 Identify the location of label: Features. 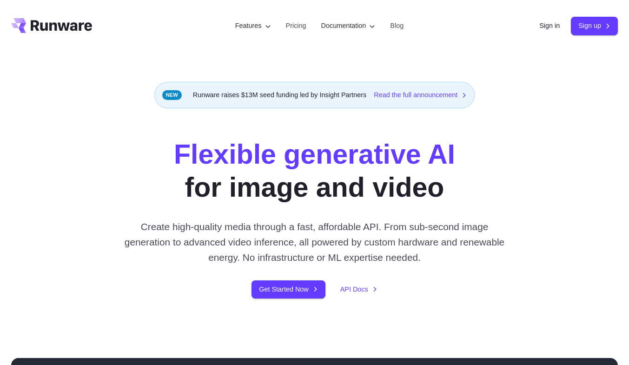
(253, 26).